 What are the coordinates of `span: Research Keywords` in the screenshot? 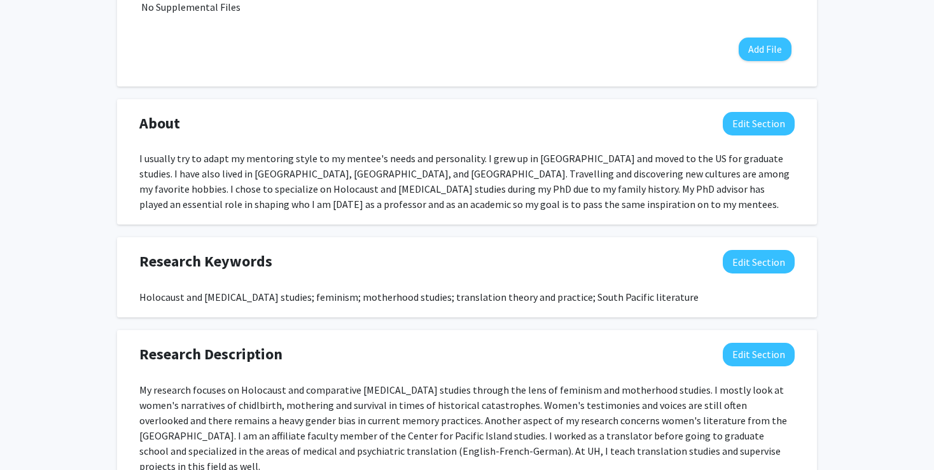 It's located at (206, 262).